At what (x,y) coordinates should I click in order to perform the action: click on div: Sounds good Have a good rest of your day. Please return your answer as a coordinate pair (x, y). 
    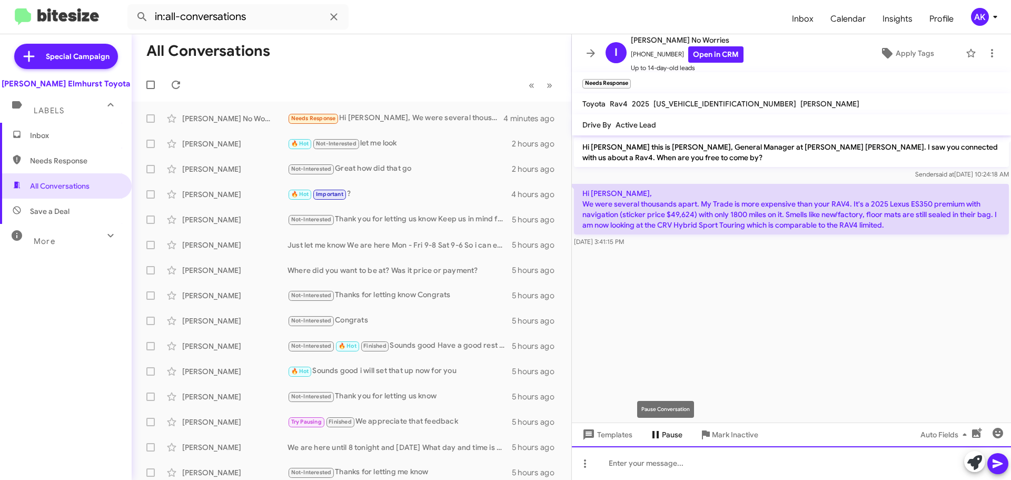
    Looking at the image, I should click on (400, 346).